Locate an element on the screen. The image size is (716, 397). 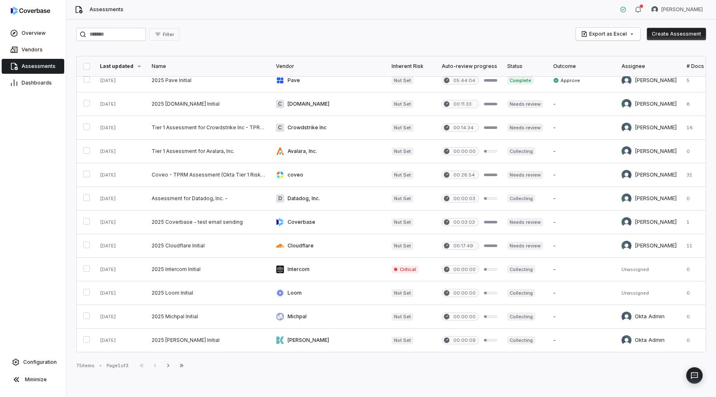
img: logo-D7KZi-bG.svg is located at coordinates (30, 11).